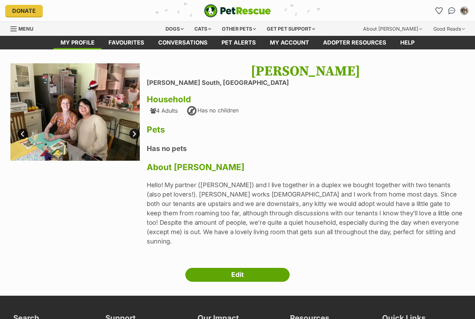  I want to click on div: Get pet support, so click(291, 29).